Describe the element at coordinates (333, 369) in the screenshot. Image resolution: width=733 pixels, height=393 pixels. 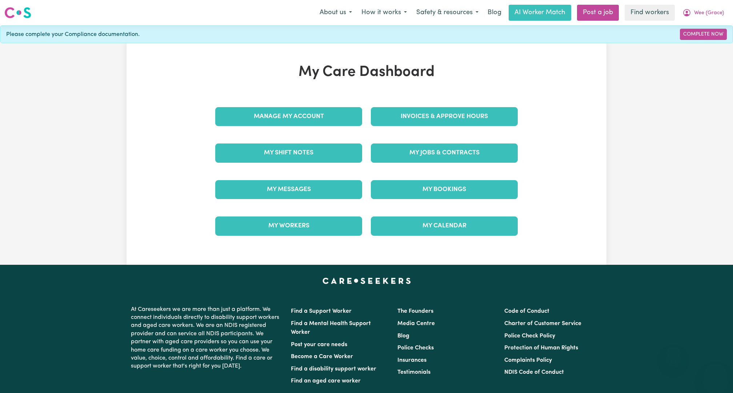
I see `a: Find a disability support worker` at that location.